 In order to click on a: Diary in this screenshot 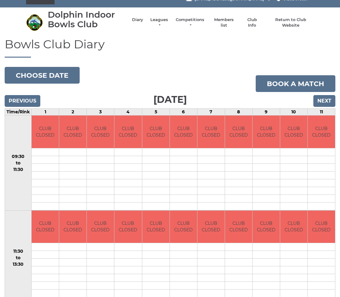, I will do `click(138, 20)`.